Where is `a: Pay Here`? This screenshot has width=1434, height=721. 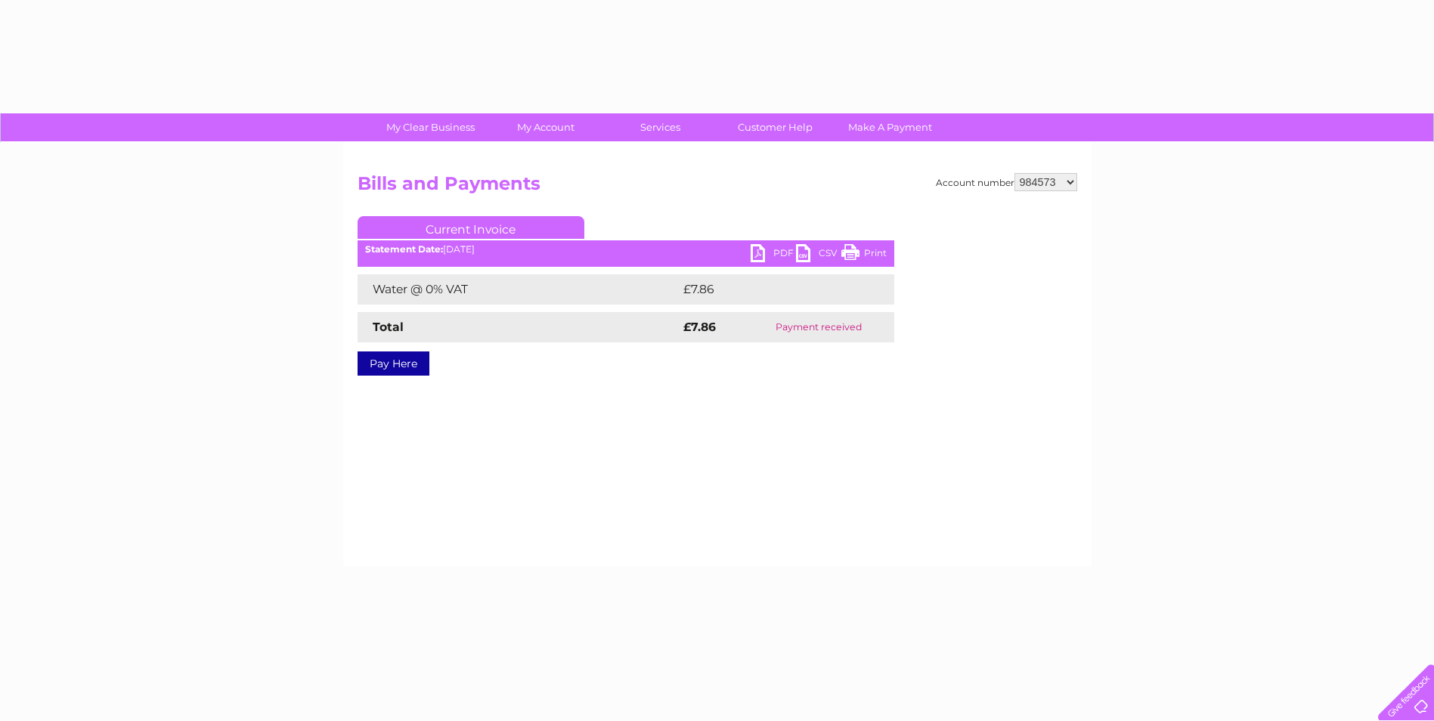 a: Pay Here is located at coordinates (393, 364).